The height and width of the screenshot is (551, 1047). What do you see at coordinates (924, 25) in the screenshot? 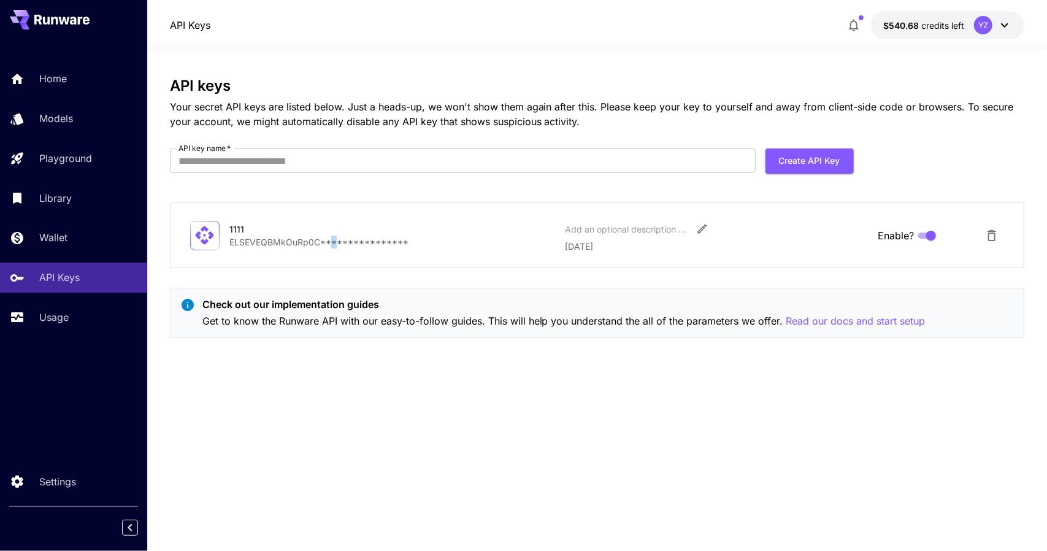
I see `div: $540.67724` at bounding box center [924, 25].